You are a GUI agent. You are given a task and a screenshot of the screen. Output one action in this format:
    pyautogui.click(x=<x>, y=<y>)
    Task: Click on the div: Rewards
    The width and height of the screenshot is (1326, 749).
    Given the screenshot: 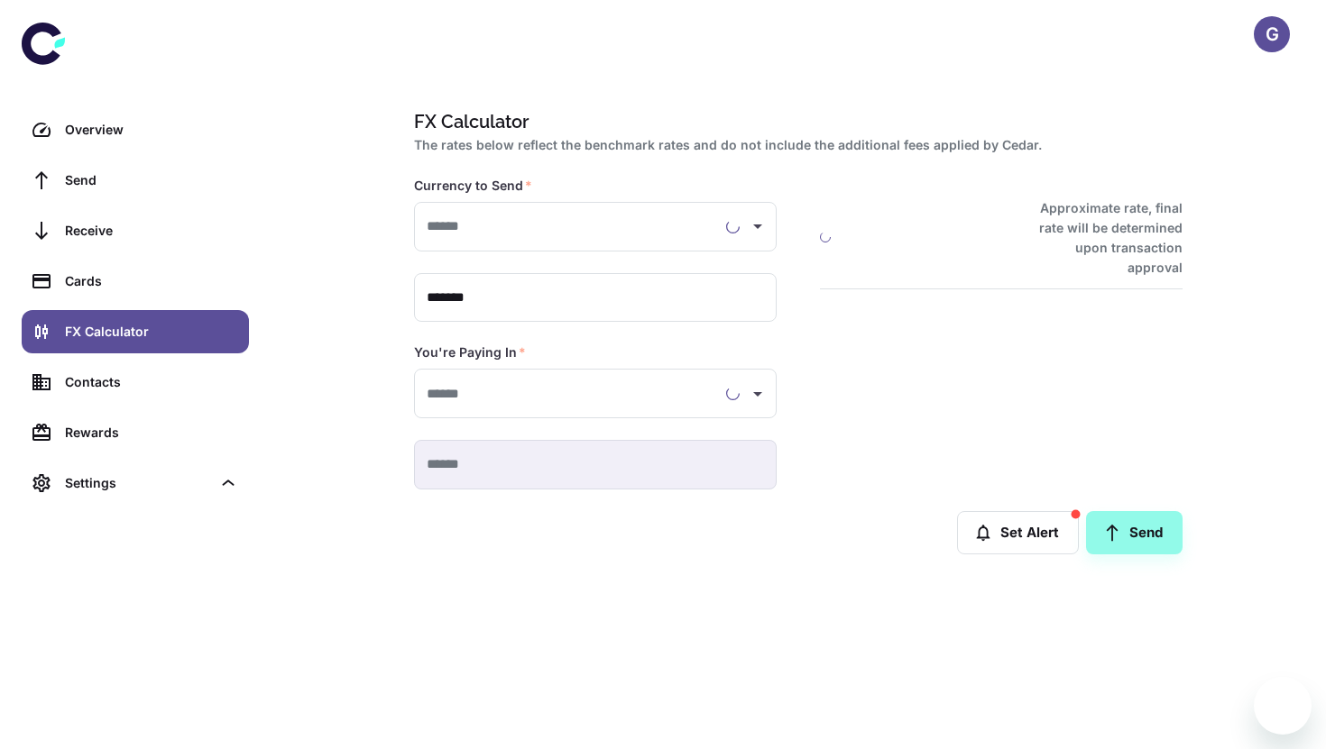 What is the action you would take?
    pyautogui.click(x=151, y=433)
    